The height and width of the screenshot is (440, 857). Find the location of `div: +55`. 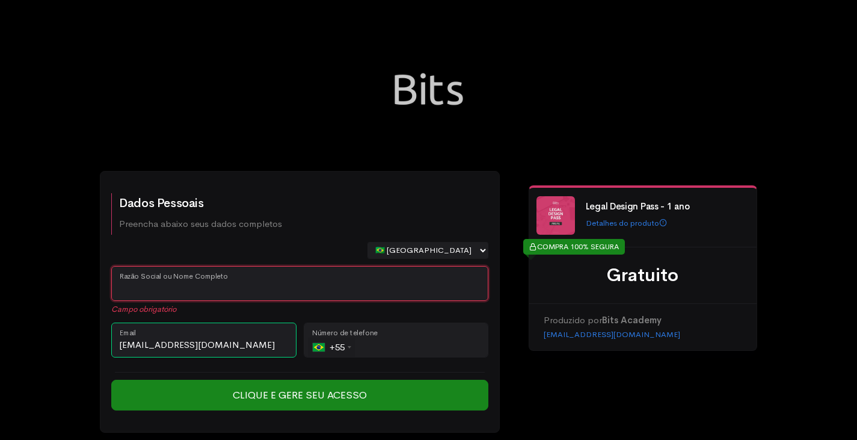

div: +55 is located at coordinates (334, 347).